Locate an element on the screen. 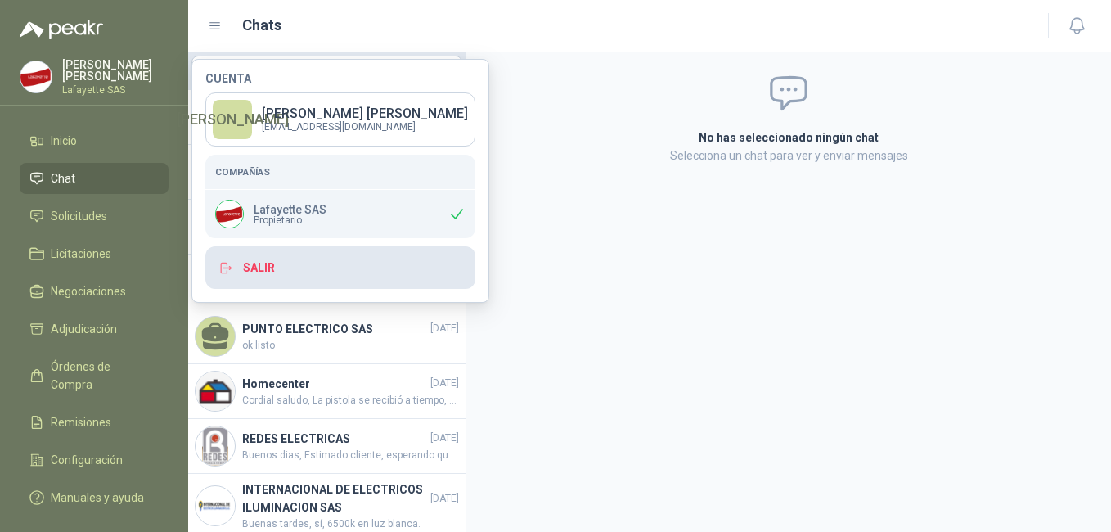 Image resolution: width=1111 pixels, height=532 pixels. div: Company LogoLafayette SASPropietario is located at coordinates (340, 214).